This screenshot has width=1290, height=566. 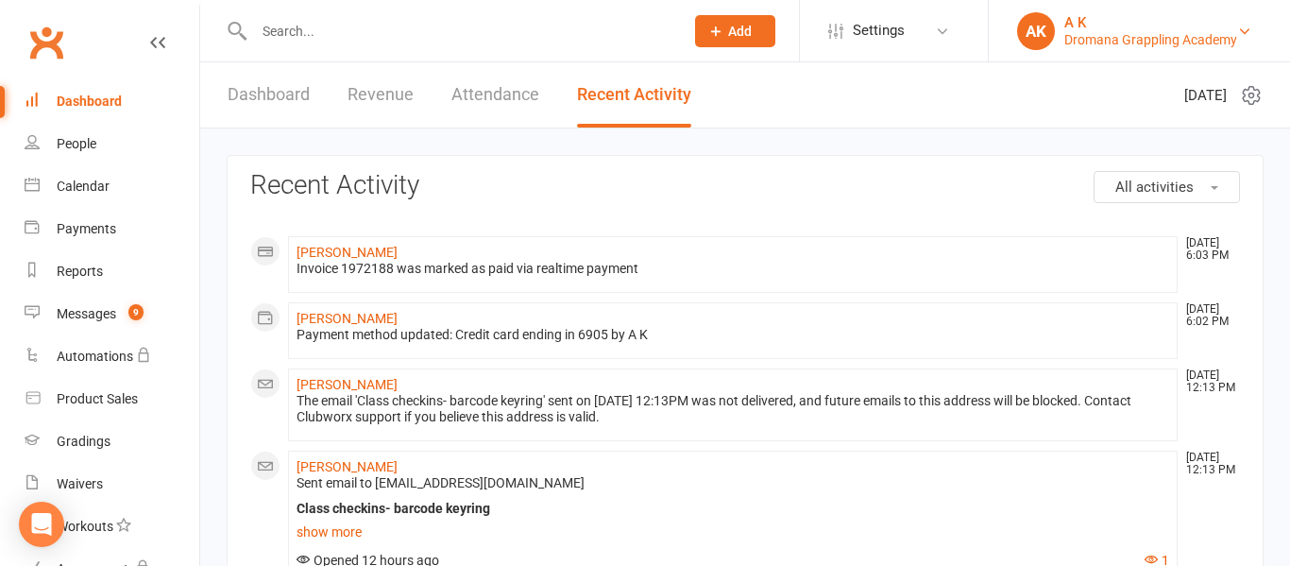 What do you see at coordinates (83, 186) in the screenshot?
I see `div: Calendar` at bounding box center [83, 186].